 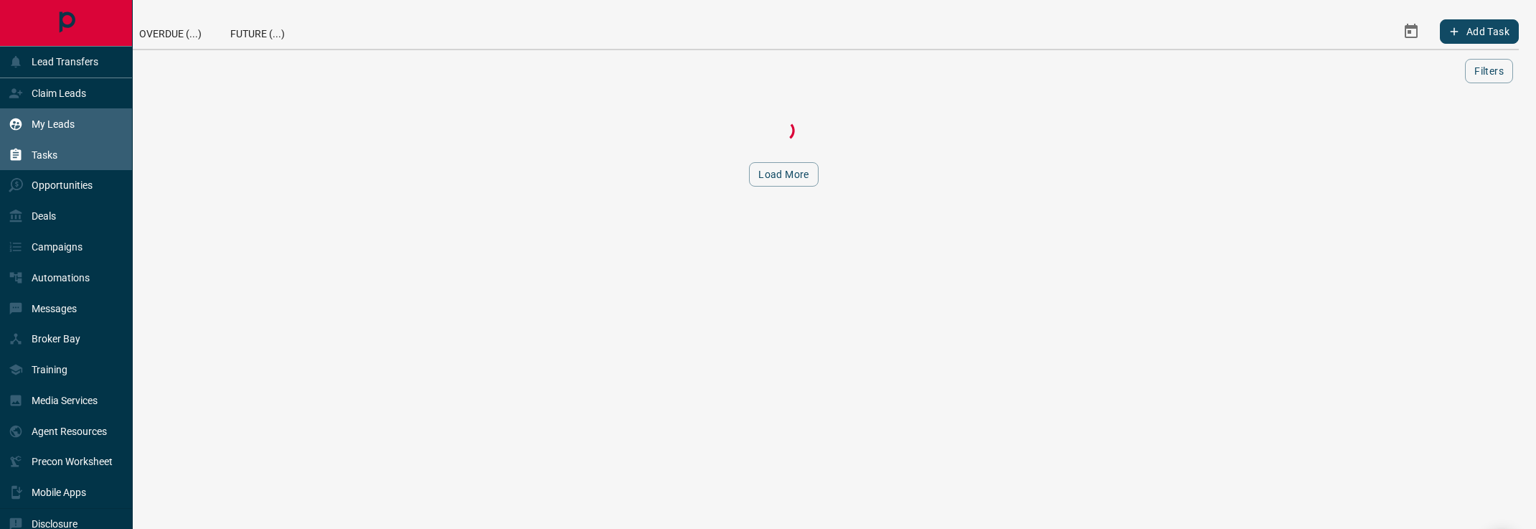 What do you see at coordinates (1479, 32) in the screenshot?
I see `button: Add Task` at bounding box center [1479, 32].